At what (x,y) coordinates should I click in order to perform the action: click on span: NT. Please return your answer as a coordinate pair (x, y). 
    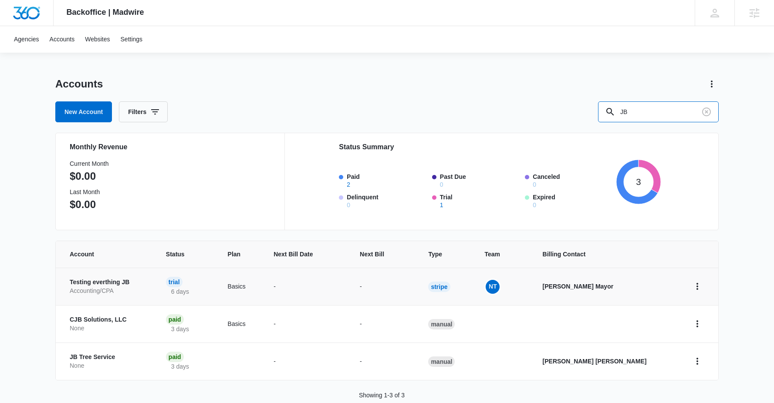
    Looking at the image, I should click on (492, 287).